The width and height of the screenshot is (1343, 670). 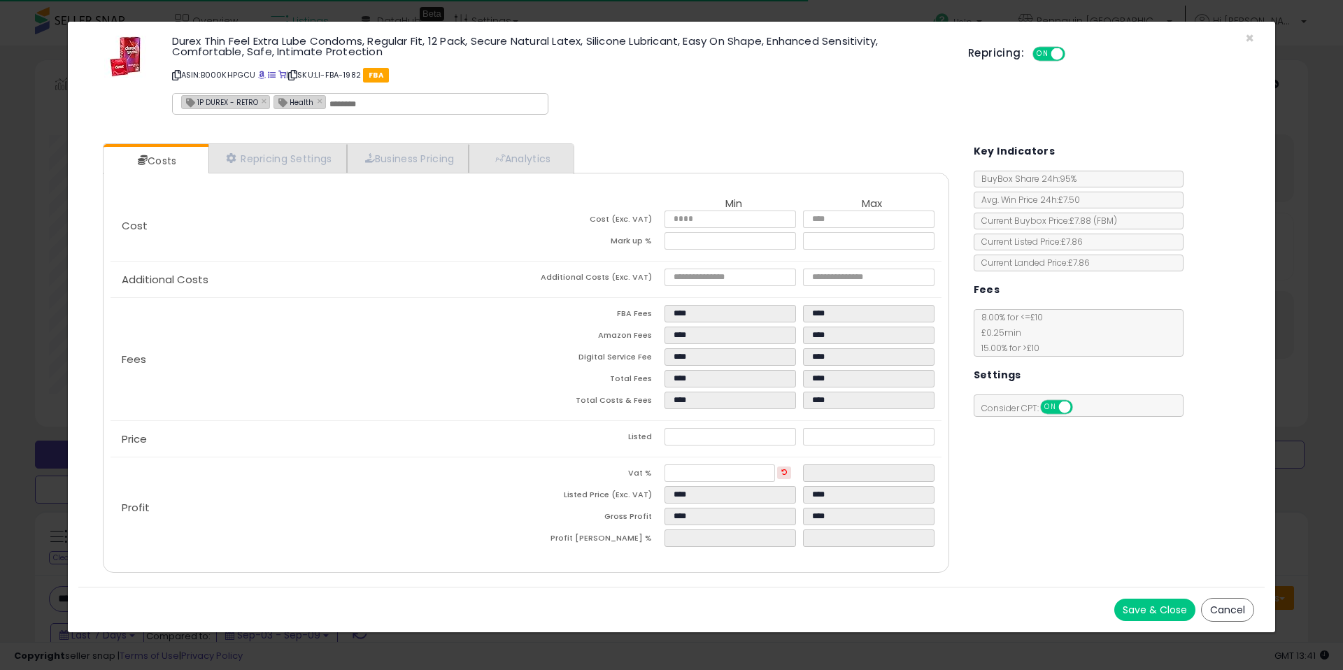 What do you see at coordinates (997, 375) in the screenshot?
I see `h5: Settings` at bounding box center [997, 375].